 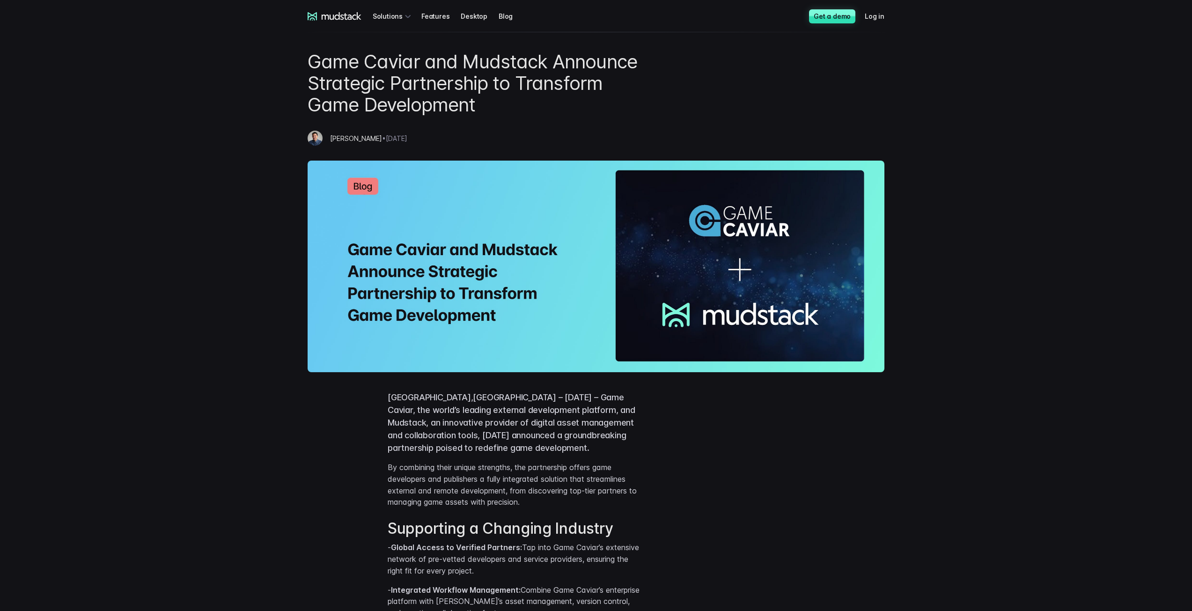 I want to click on a: mudstack logo, so click(x=334, y=16).